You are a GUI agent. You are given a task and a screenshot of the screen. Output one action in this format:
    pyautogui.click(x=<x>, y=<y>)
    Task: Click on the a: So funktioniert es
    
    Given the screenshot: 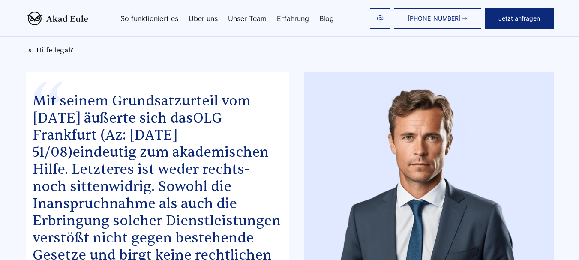 What is the action you would take?
    pyautogui.click(x=149, y=18)
    